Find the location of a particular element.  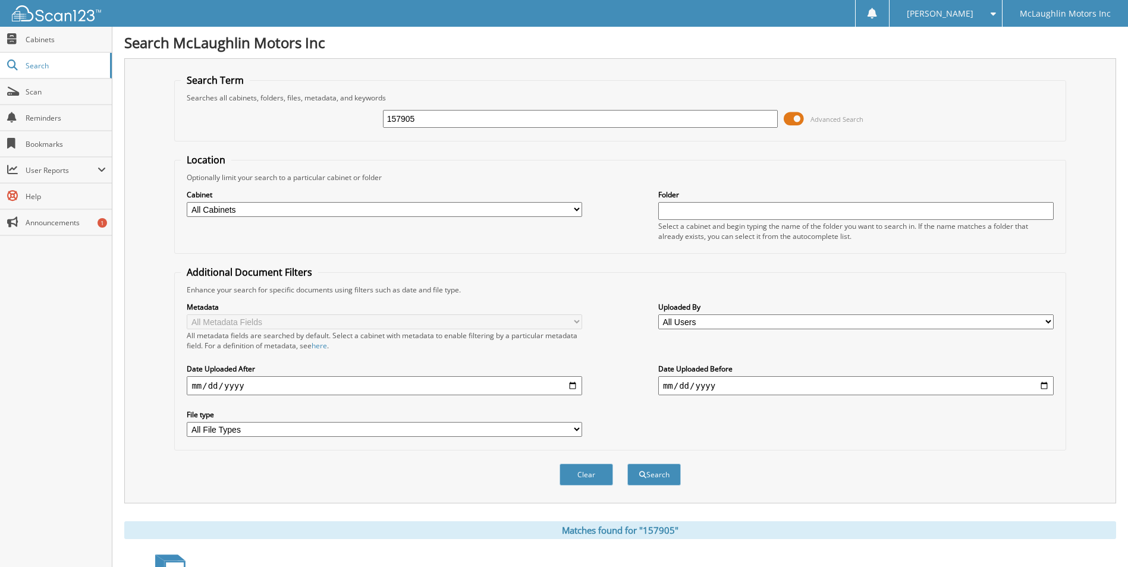

label: Folder is located at coordinates (856, 195).